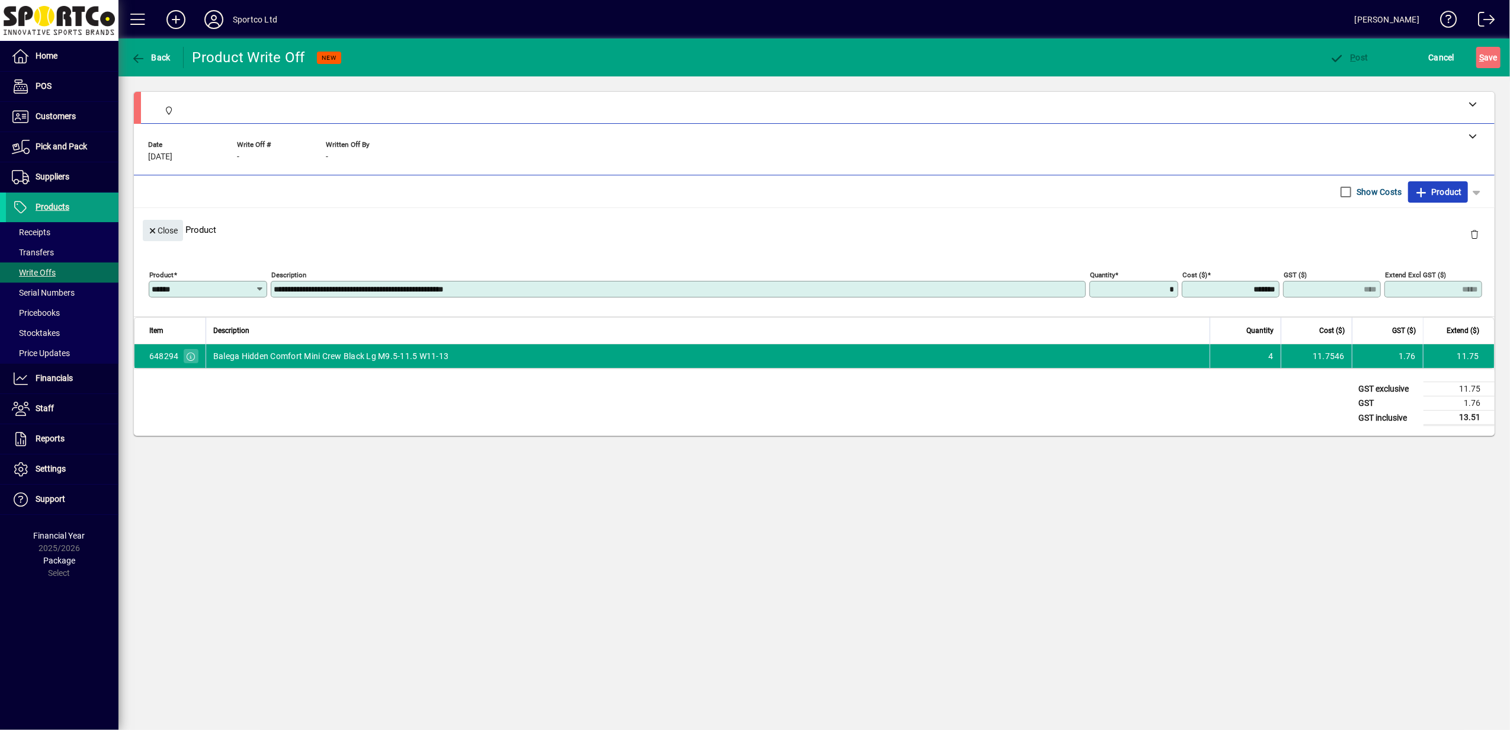  What do you see at coordinates (50, 499) in the screenshot?
I see `span: Support` at bounding box center [50, 499].